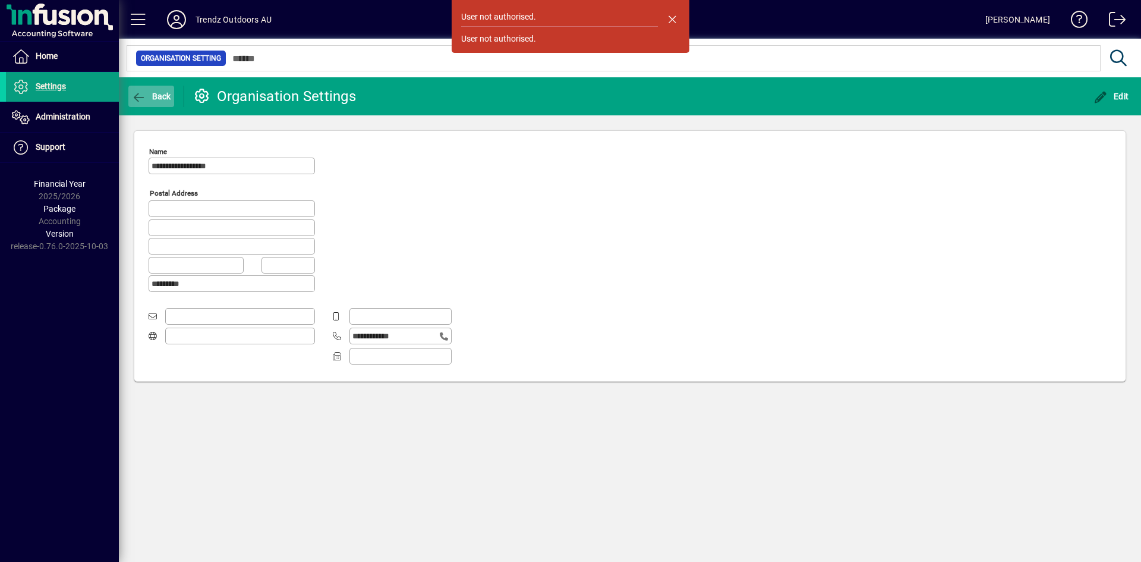 This screenshot has width=1141, height=562. Describe the element at coordinates (51, 147) in the screenshot. I see `span: Support` at that location.